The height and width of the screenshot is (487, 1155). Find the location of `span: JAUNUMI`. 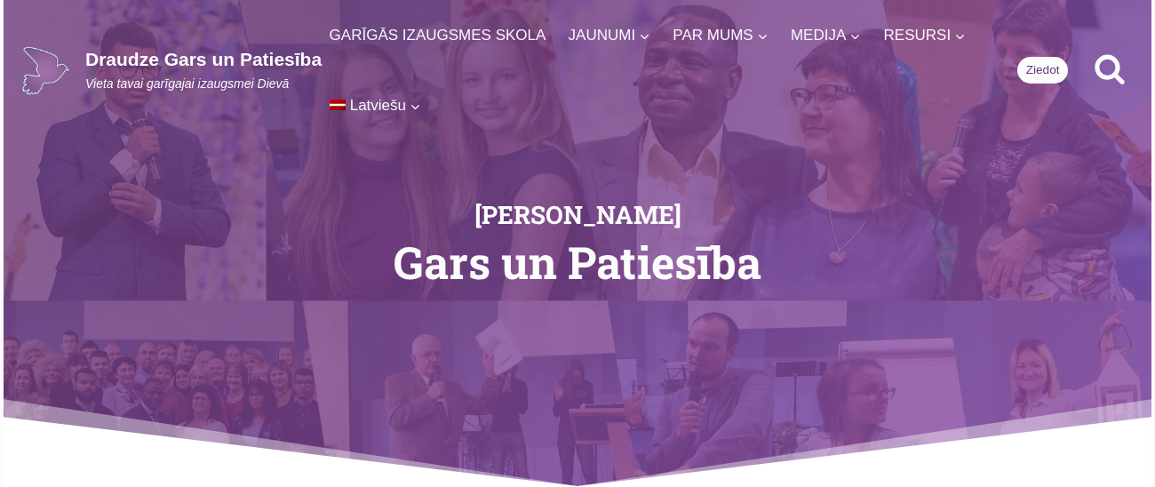

span: JAUNUMI is located at coordinates (609, 35).